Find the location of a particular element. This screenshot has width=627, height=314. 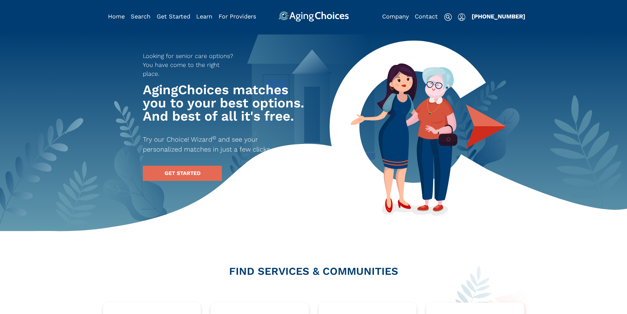

h2: FIND SERVICES & COMMUNITIES is located at coordinates (314, 271).